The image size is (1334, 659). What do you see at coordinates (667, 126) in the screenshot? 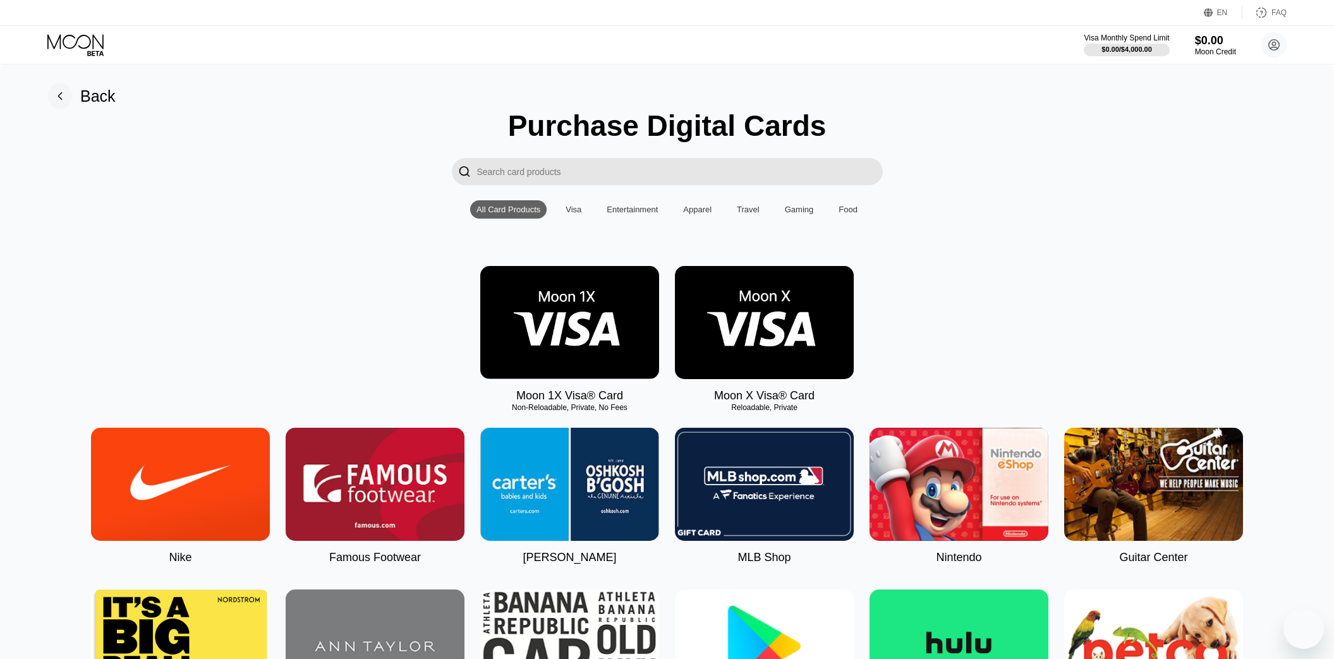
I see `div: Purchase Digital Cards` at bounding box center [667, 126].